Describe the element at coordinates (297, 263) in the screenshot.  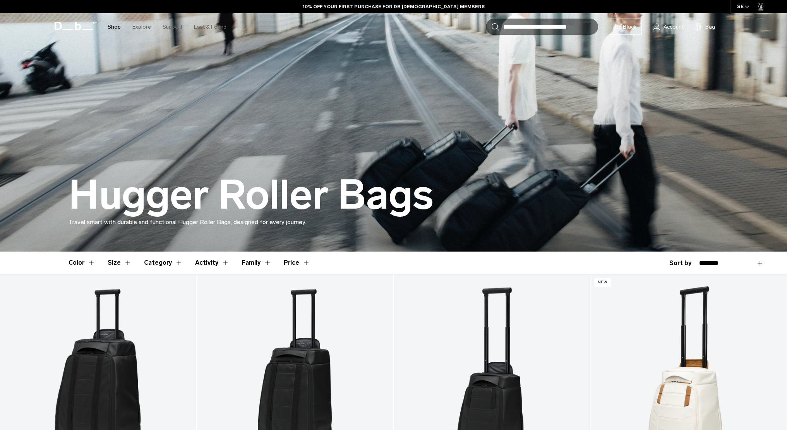
I see `button: Toggle Price` at that location.